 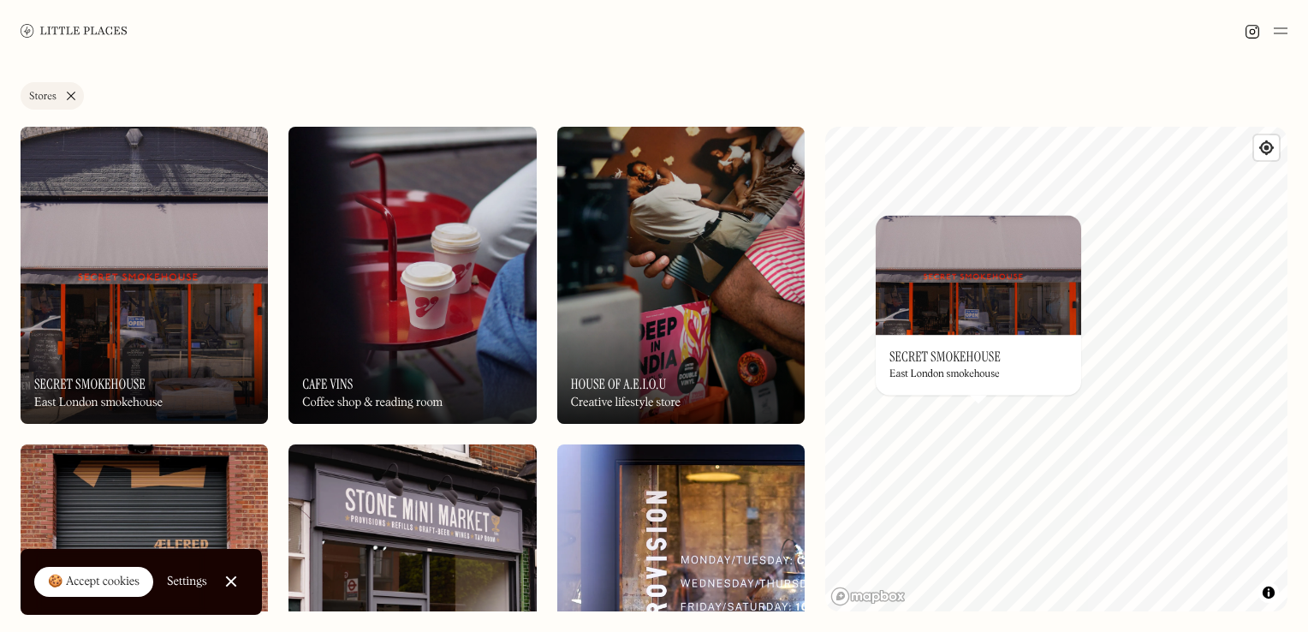 I want to click on a: Cafe VinsCafe VinsCafe VinsCoffee shop & reading room, so click(x=412, y=275).